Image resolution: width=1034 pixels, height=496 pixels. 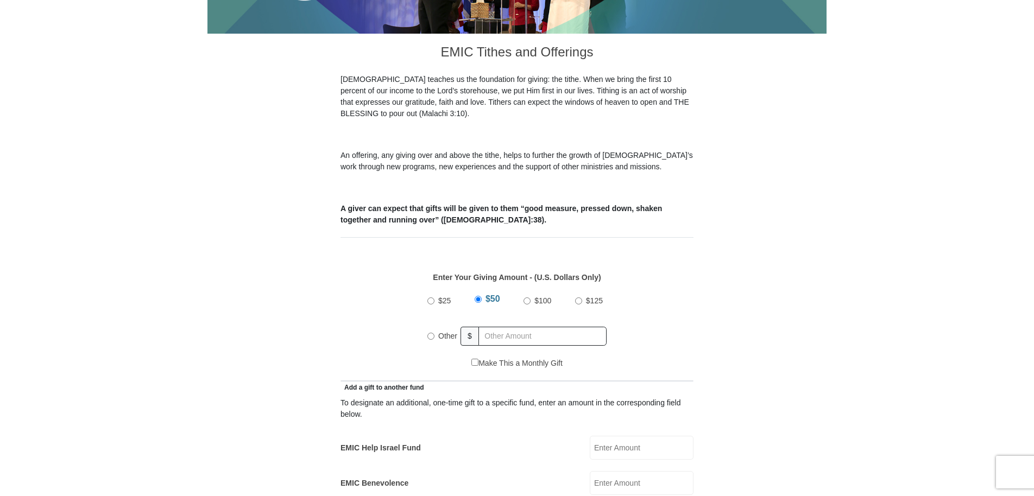 What do you see at coordinates (501, 214) in the screenshot?
I see `b: A giver can expect that gifts will be given to them “good measure, pressed down, shaken together ...` at bounding box center [501, 214].